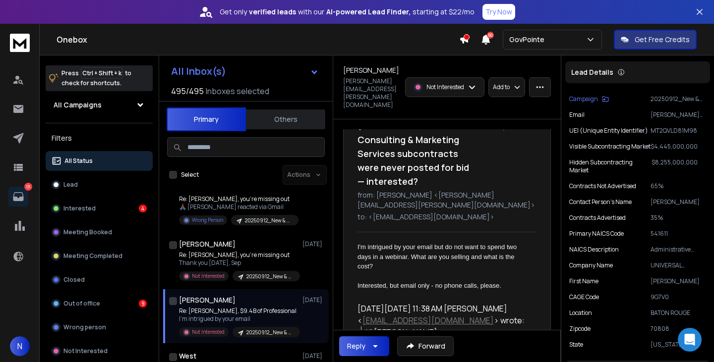 The height and width of the screenshot is (362, 714). I want to click on p: Not Interested, so click(208, 332).